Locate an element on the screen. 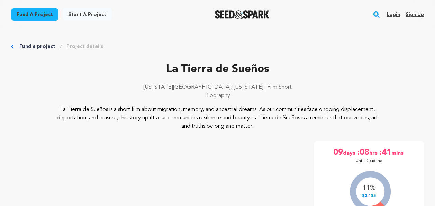 The image size is (435, 206). p: La Tierra de Sueños is located at coordinates (217, 69).